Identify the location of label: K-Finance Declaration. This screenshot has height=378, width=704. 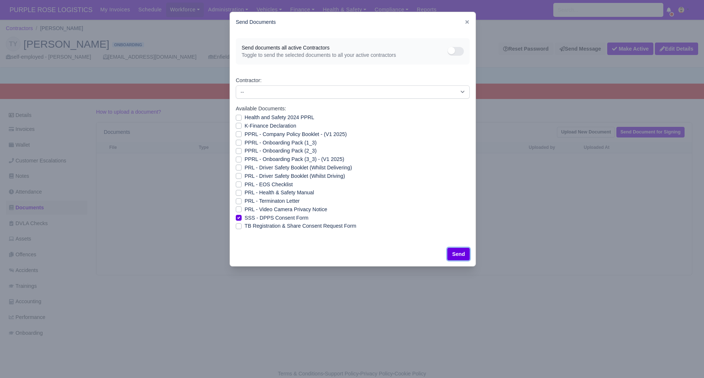
(270, 126).